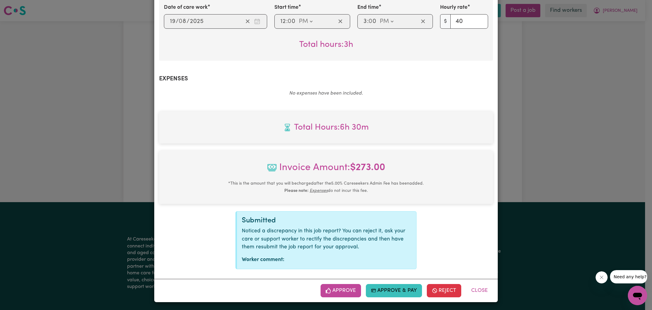 This screenshot has height=310, width=652. I want to click on button: Approve, so click(341, 291).